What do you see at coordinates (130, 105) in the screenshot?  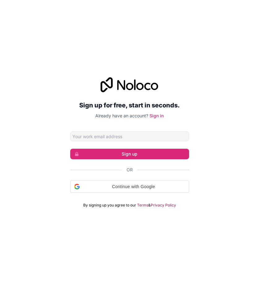 I see `h2: Sign up for free, start in seconds.` at bounding box center [130, 105].